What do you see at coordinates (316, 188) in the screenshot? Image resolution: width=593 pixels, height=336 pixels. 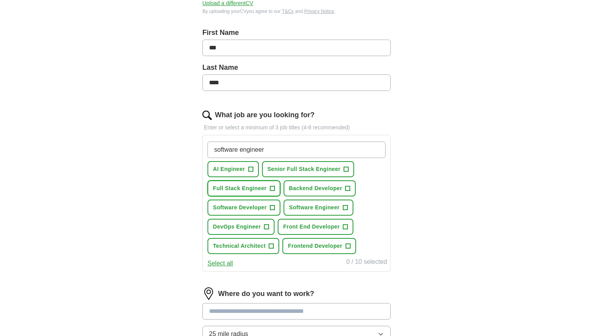 I see `span: Backend Developer` at bounding box center [316, 188].